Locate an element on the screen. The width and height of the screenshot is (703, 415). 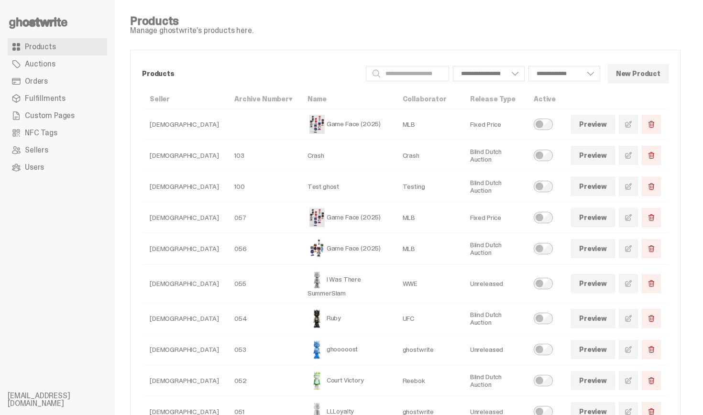
td: I Was There SummerSlam is located at coordinates (347, 283).